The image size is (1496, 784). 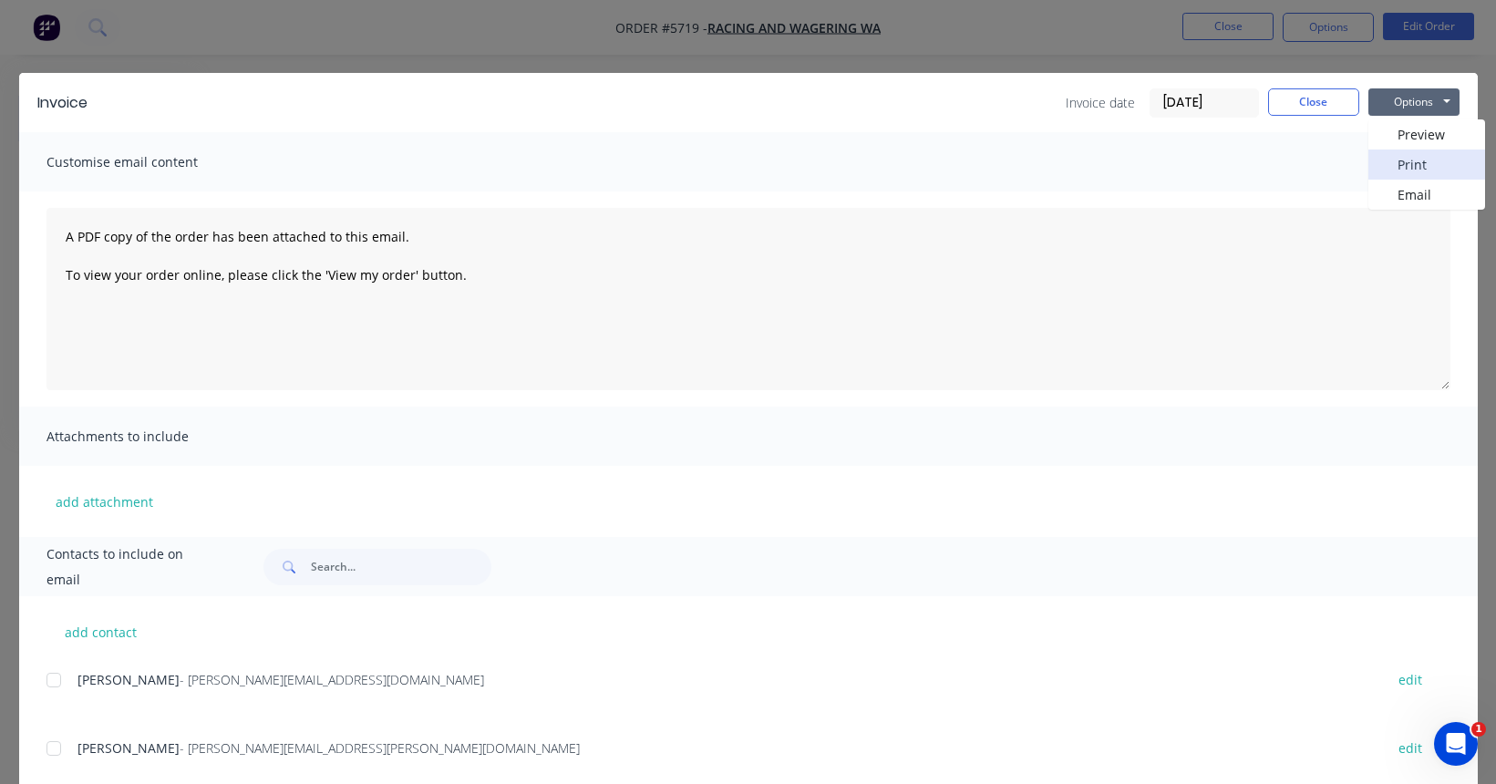 I want to click on button: Options, so click(x=1413, y=102).